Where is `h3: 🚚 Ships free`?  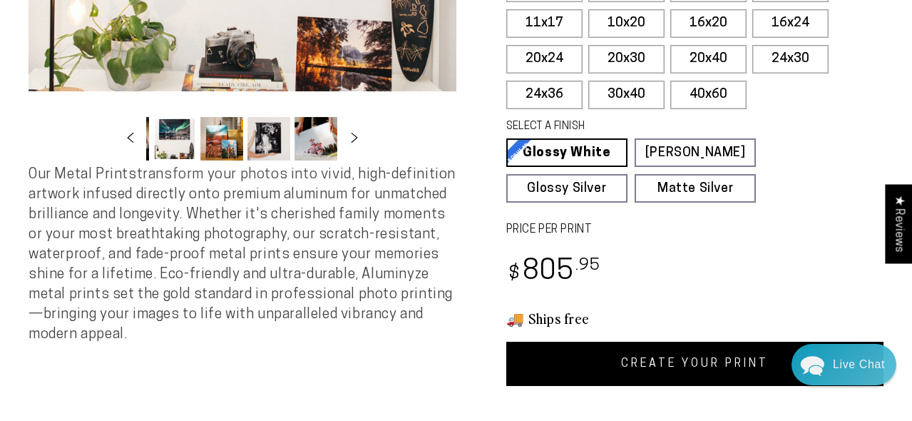
h3: 🚚 Ships free is located at coordinates (695, 318).